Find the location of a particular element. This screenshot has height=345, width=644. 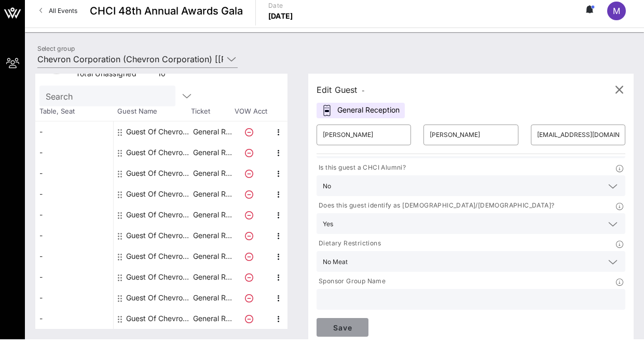

span: CHCI 48th Annual Awards Gala is located at coordinates (166, 11).